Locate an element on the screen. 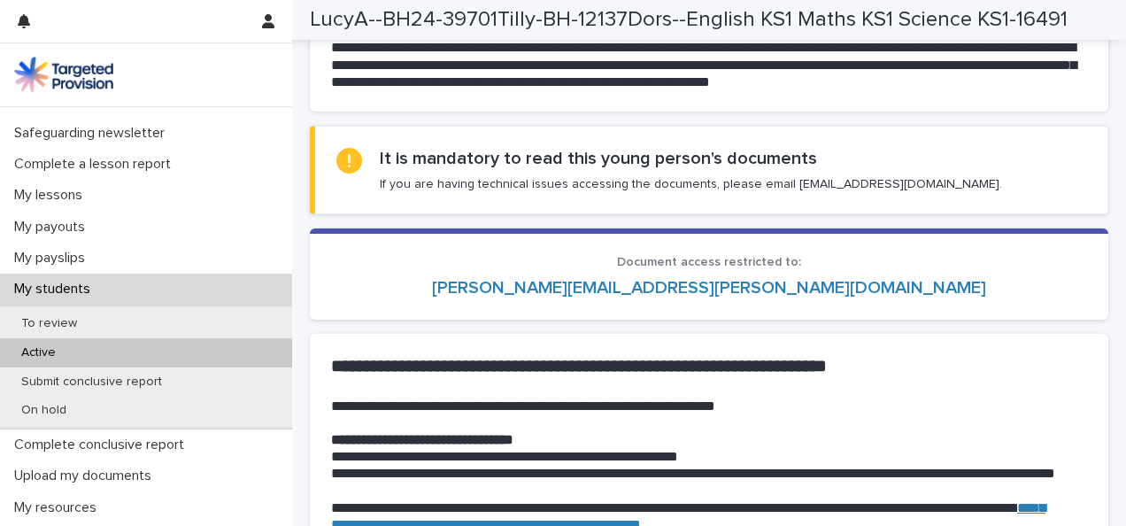 This screenshot has height=526, width=1126. p: To review is located at coordinates (49, 323).